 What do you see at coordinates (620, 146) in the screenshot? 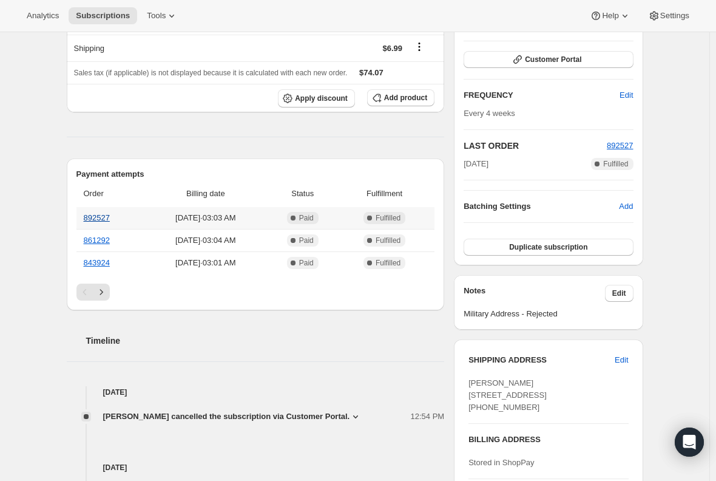
I see `button: 892527` at bounding box center [620, 146].